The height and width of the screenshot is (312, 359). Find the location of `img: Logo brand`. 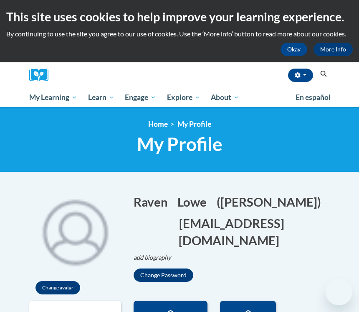

img: Logo brand is located at coordinates (42, 75).